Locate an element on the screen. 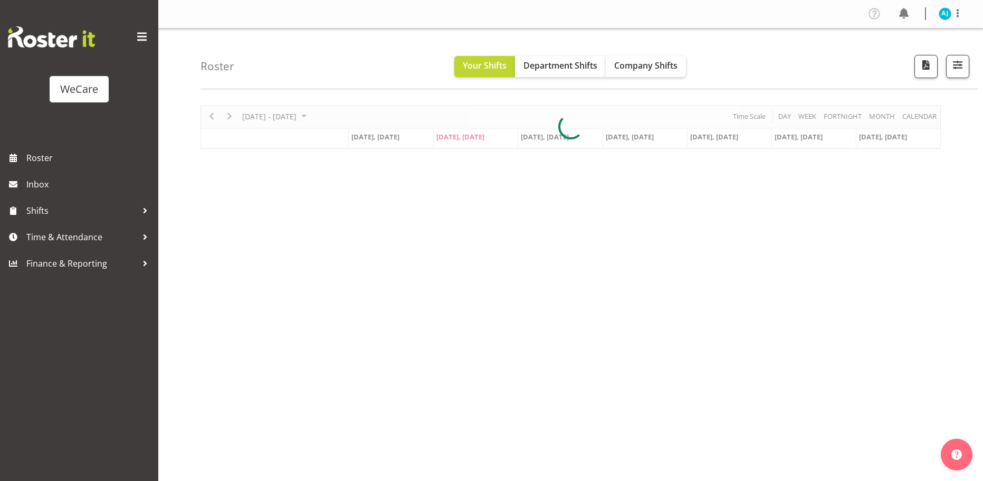  button: Your Shifts is located at coordinates (484, 66).